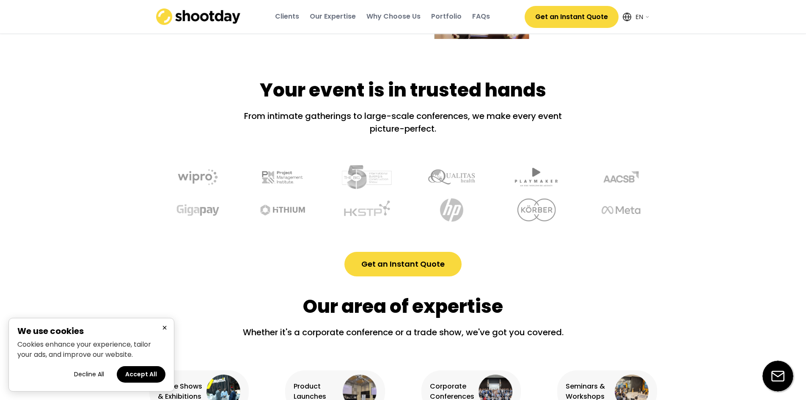 Image resolution: width=806 pixels, height=400 pixels. What do you see at coordinates (91, 331) in the screenshot?
I see `h2: We use cookies` at bounding box center [91, 331].